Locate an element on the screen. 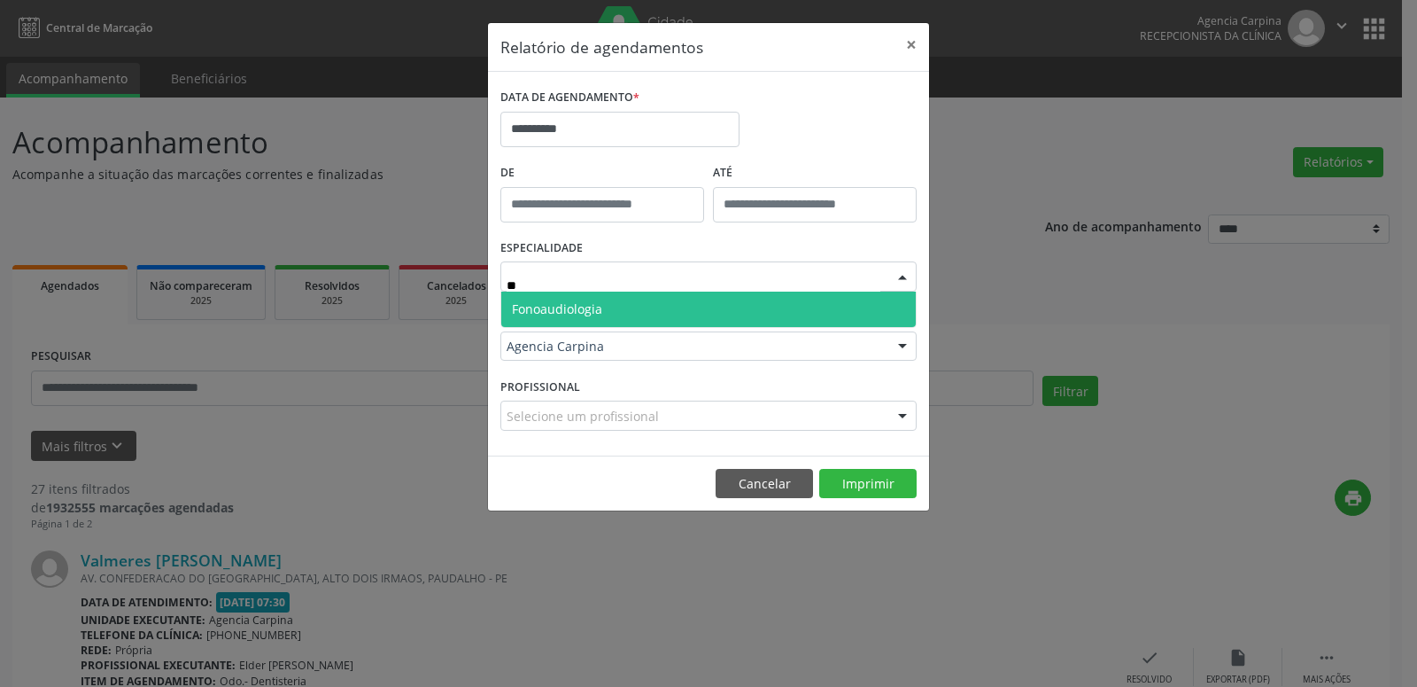  button: Cancelar is located at coordinates (764, 484).